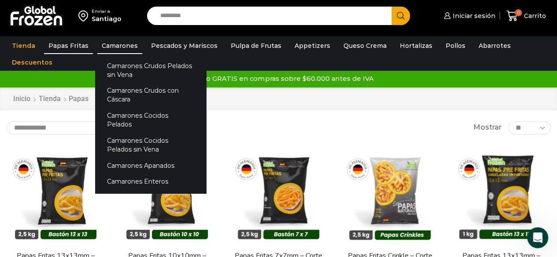 The height and width of the screenshot is (257, 557). Describe the element at coordinates (85, 16) in the screenshot. I see `img: address-field-icon.svg` at that location.